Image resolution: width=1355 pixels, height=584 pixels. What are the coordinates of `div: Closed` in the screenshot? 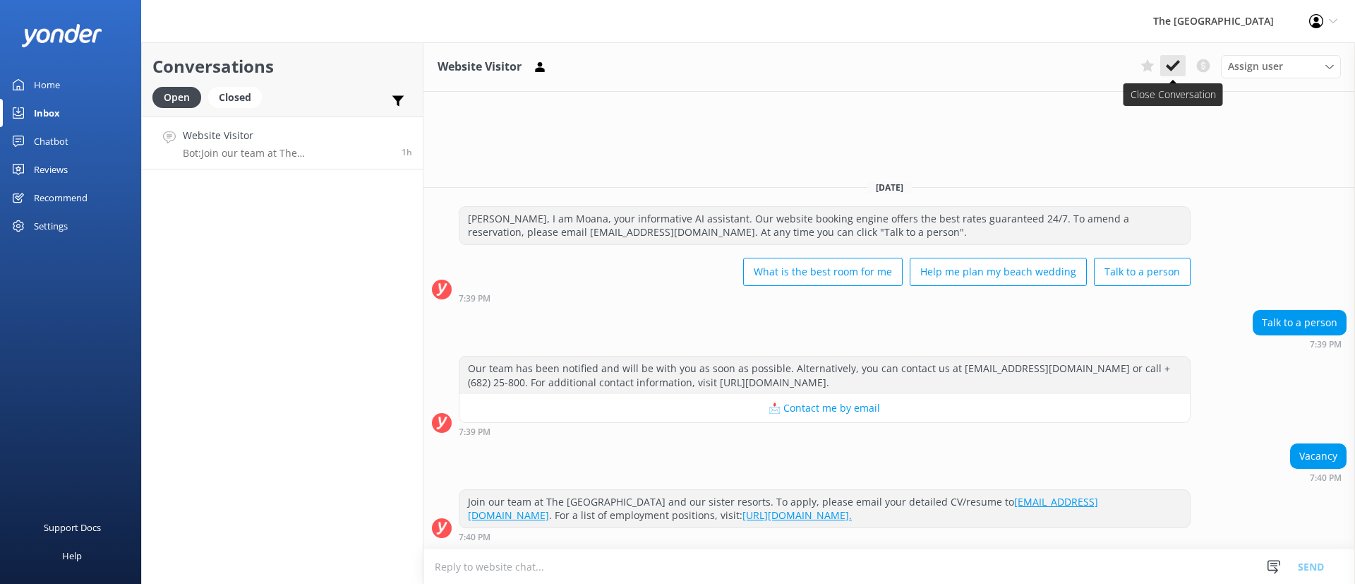 It's located at (235, 97).